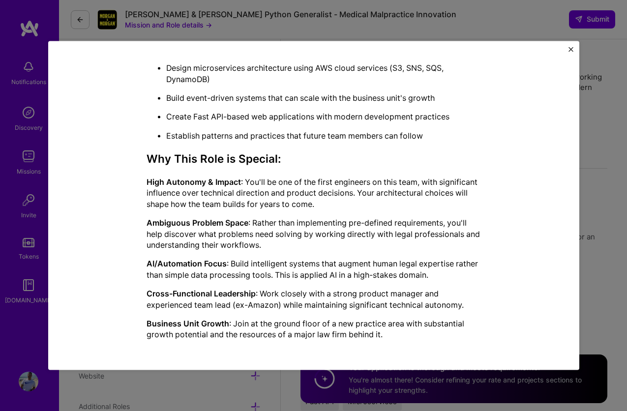  I want to click on p: : Join at the ground floor of a new practice area with substantial growth potential and the resou..., so click(314, 329).